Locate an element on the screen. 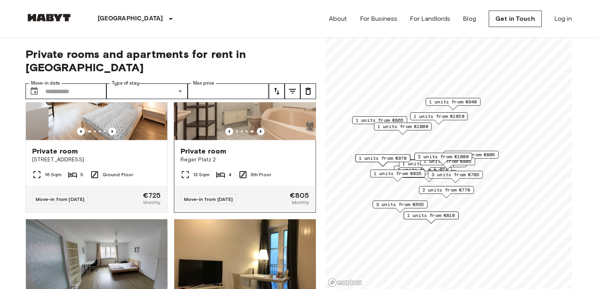  span: 5 is located at coordinates (82, 175).